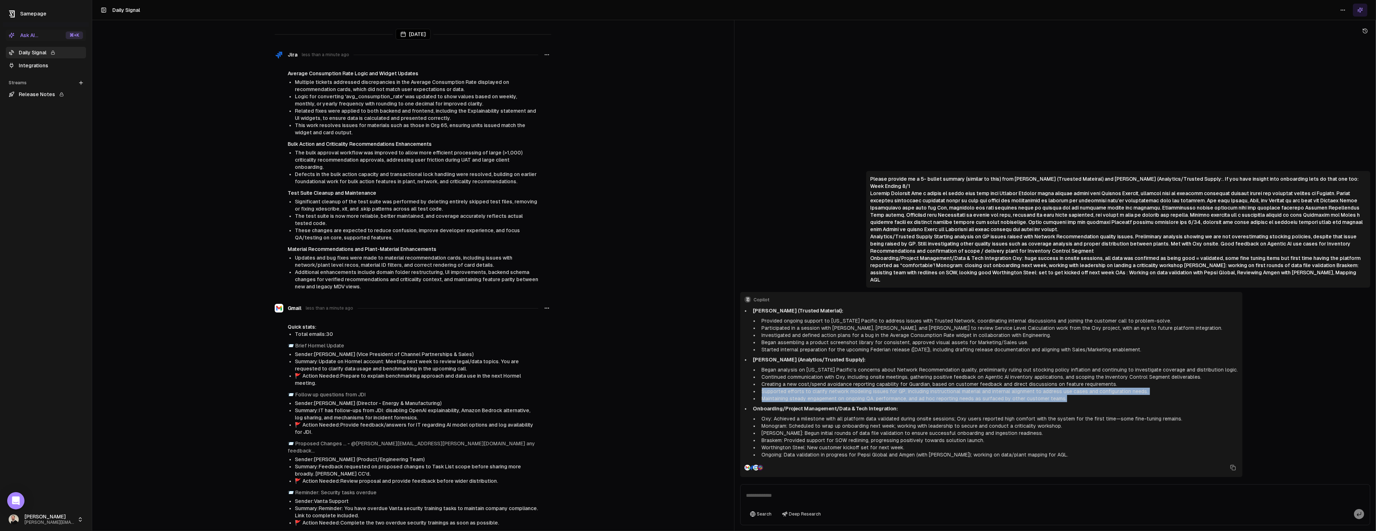 The height and width of the screenshot is (531, 1376). What do you see at coordinates (998, 426) in the screenshot?
I see `li: Monogram: Scheduled to wrap up onboarding next week; working with leadership to secure and conduc...` at bounding box center [998, 426].